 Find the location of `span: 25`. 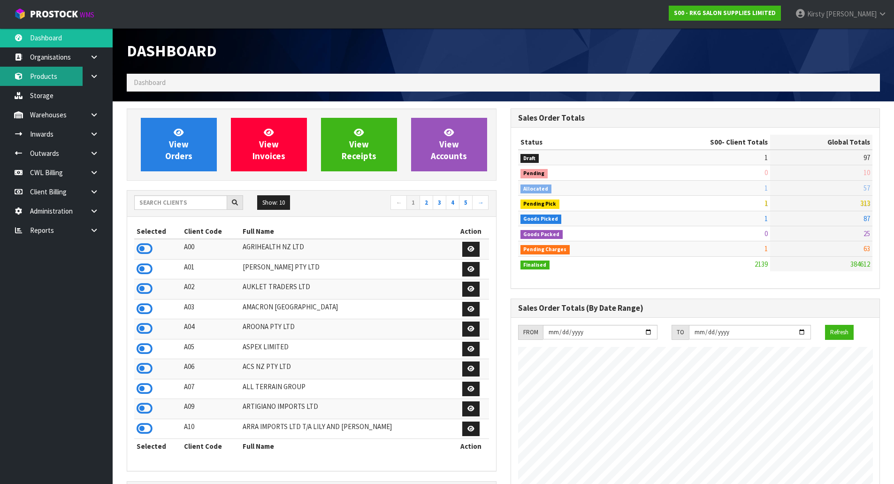

span: 25 is located at coordinates (867, 233).